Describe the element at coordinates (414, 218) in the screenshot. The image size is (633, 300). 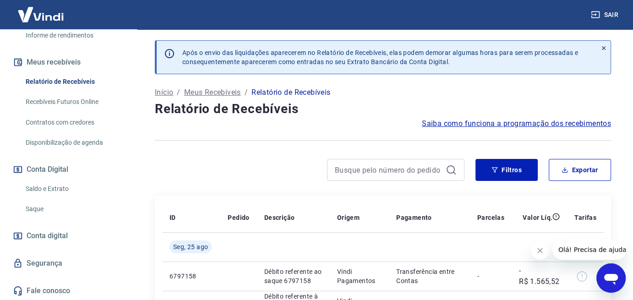
I see `p: Pagamento` at that location.